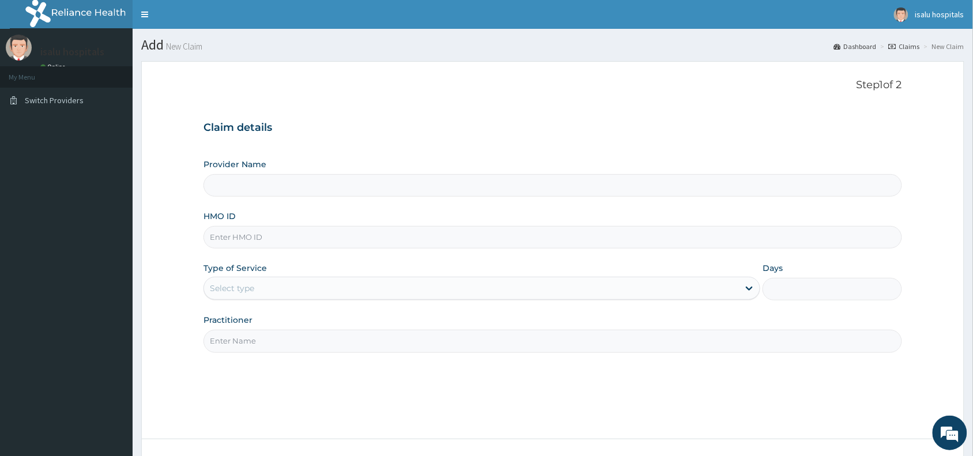 The image size is (973, 456). Describe the element at coordinates (904, 46) in the screenshot. I see `a: Claims` at that location.